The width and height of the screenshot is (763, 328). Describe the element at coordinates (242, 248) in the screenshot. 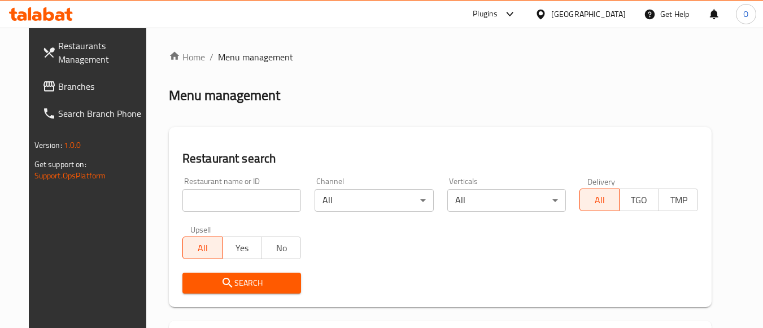

I see `span: Yes` at that location.